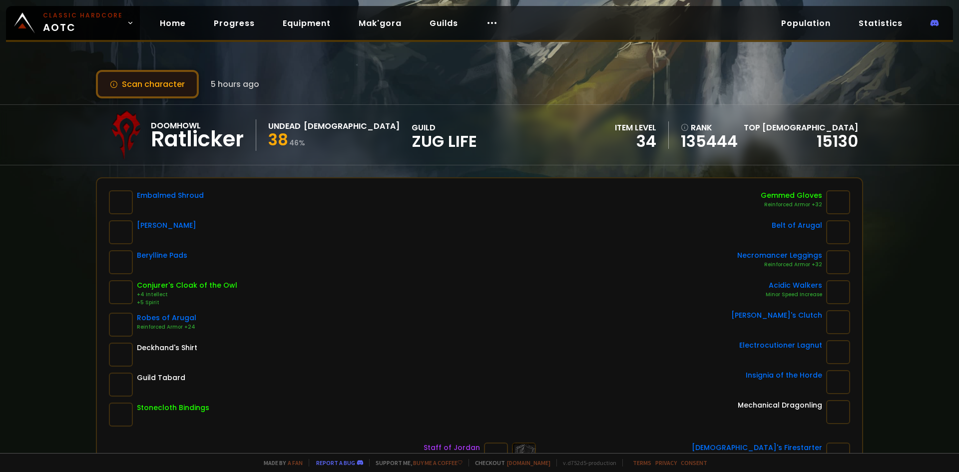 Image resolution: width=959 pixels, height=472 pixels. Describe the element at coordinates (838, 322) in the screenshot. I see `img: item-6693` at that location.